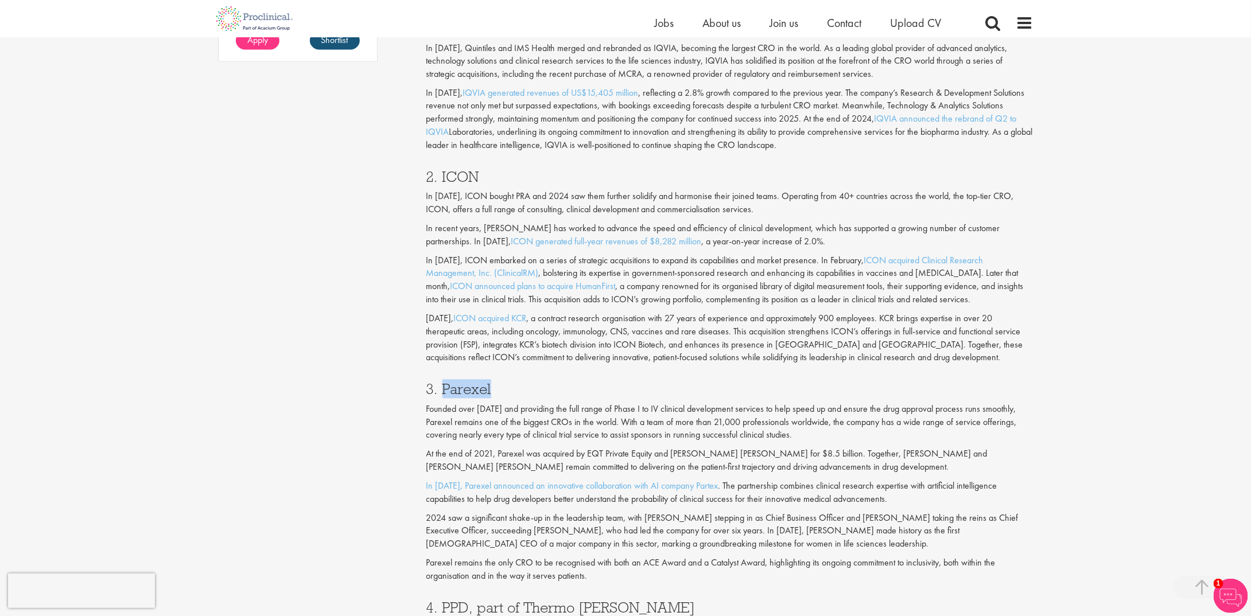 The image size is (1251, 616). I want to click on a: ICON acquired KCR, so click(490, 318).